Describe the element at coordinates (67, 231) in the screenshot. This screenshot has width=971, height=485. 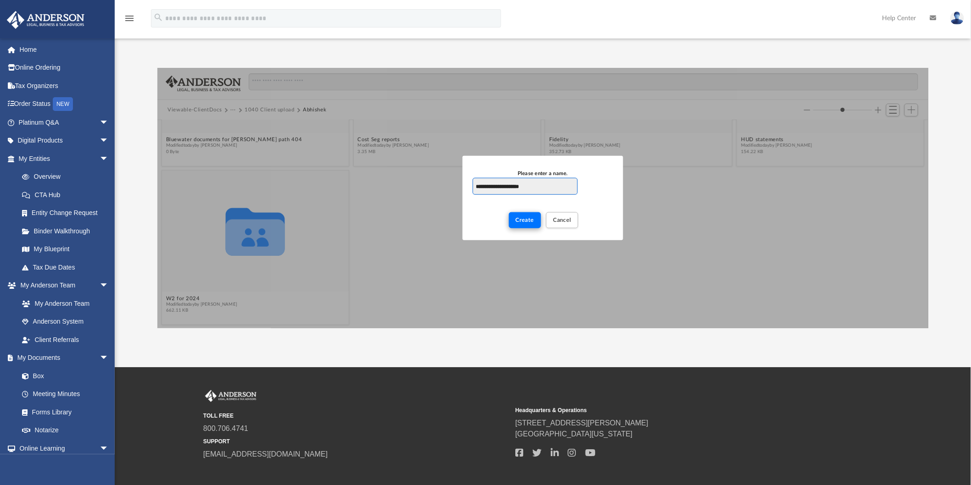
I see `a: Binder Walkthrough` at that location.